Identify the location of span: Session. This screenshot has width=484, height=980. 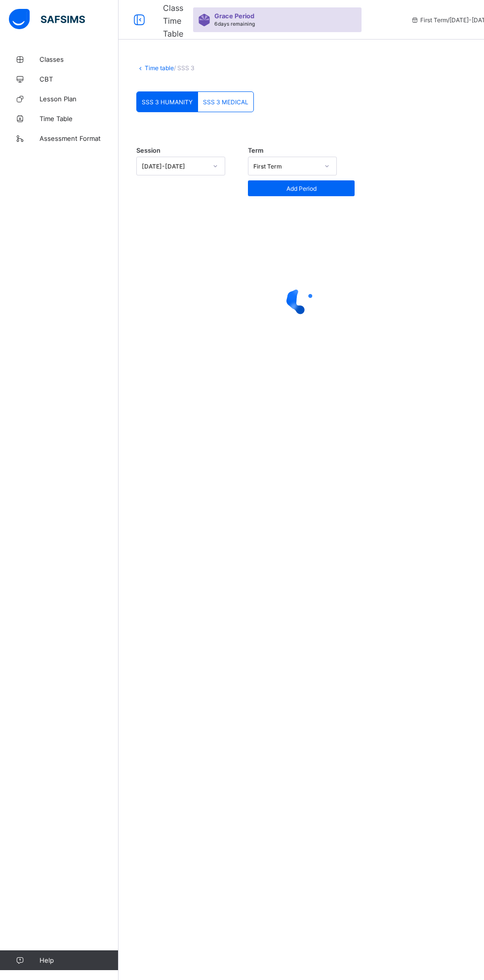
(148, 150).